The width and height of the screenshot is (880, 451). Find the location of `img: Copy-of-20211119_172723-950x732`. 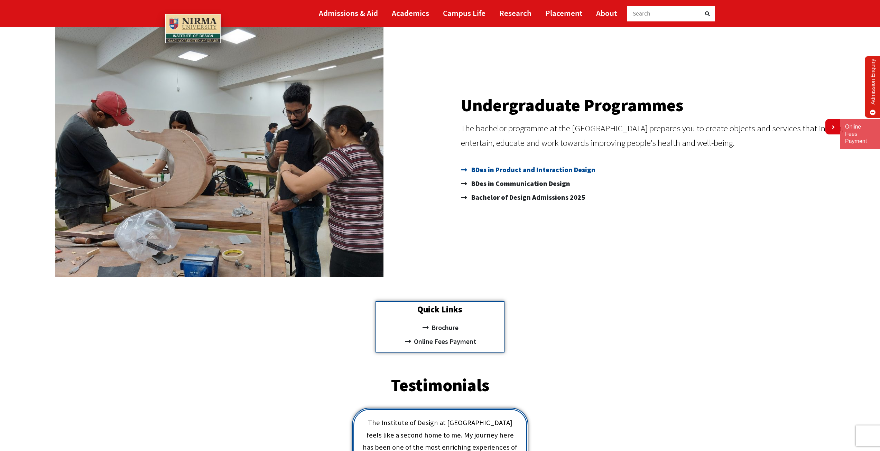

img: Copy-of-20211119_172723-950x732 is located at coordinates (219, 150).